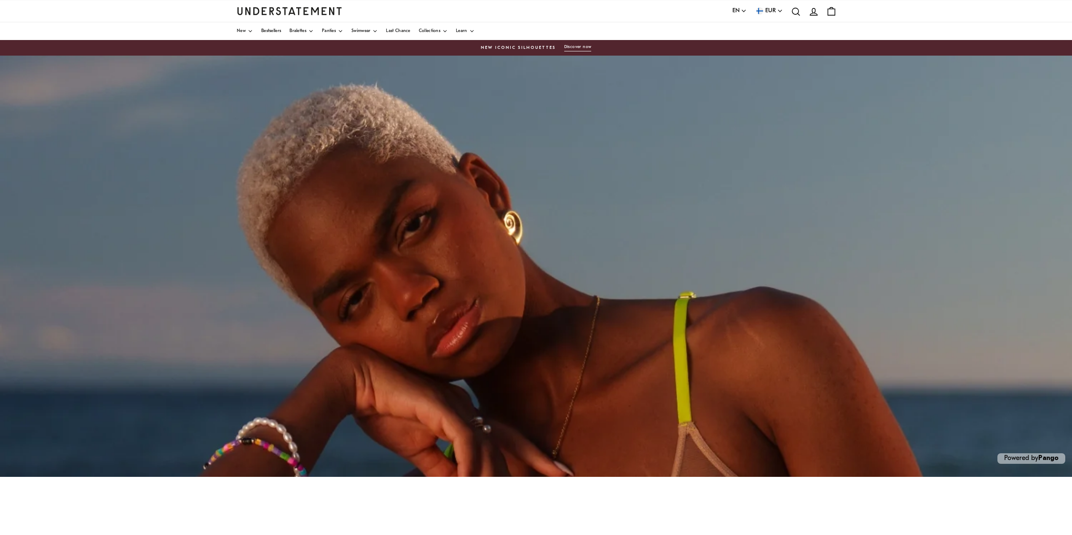 This screenshot has width=1072, height=535. What do you see at coordinates (518, 48) in the screenshot?
I see `span: New Iconic Silhouettes` at bounding box center [518, 48].